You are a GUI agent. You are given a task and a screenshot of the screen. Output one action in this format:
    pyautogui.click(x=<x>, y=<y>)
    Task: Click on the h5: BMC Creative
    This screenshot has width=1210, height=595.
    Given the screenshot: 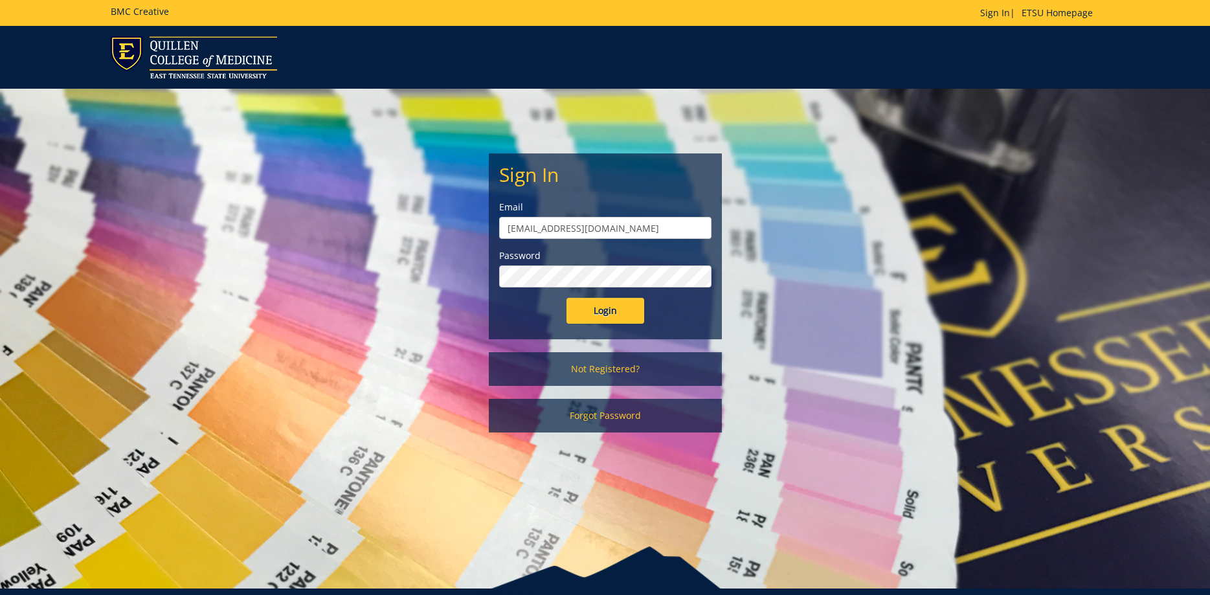 What is the action you would take?
    pyautogui.click(x=140, y=11)
    